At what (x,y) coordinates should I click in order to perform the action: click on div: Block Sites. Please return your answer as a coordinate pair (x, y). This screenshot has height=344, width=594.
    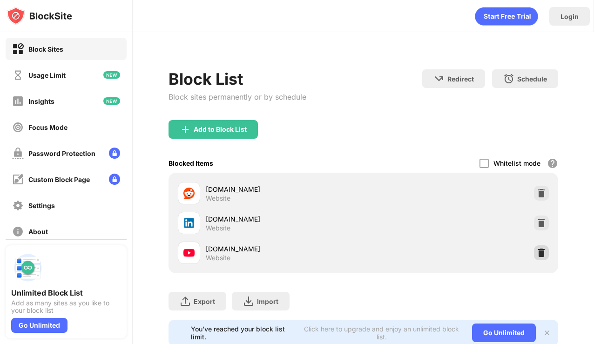
    Looking at the image, I should click on (46, 49).